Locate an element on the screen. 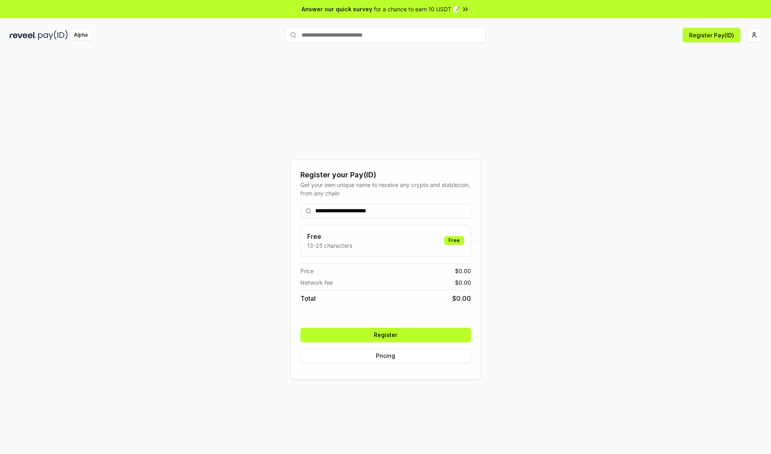 This screenshot has height=454, width=771. p: 13-25 characters is located at coordinates (330, 245).